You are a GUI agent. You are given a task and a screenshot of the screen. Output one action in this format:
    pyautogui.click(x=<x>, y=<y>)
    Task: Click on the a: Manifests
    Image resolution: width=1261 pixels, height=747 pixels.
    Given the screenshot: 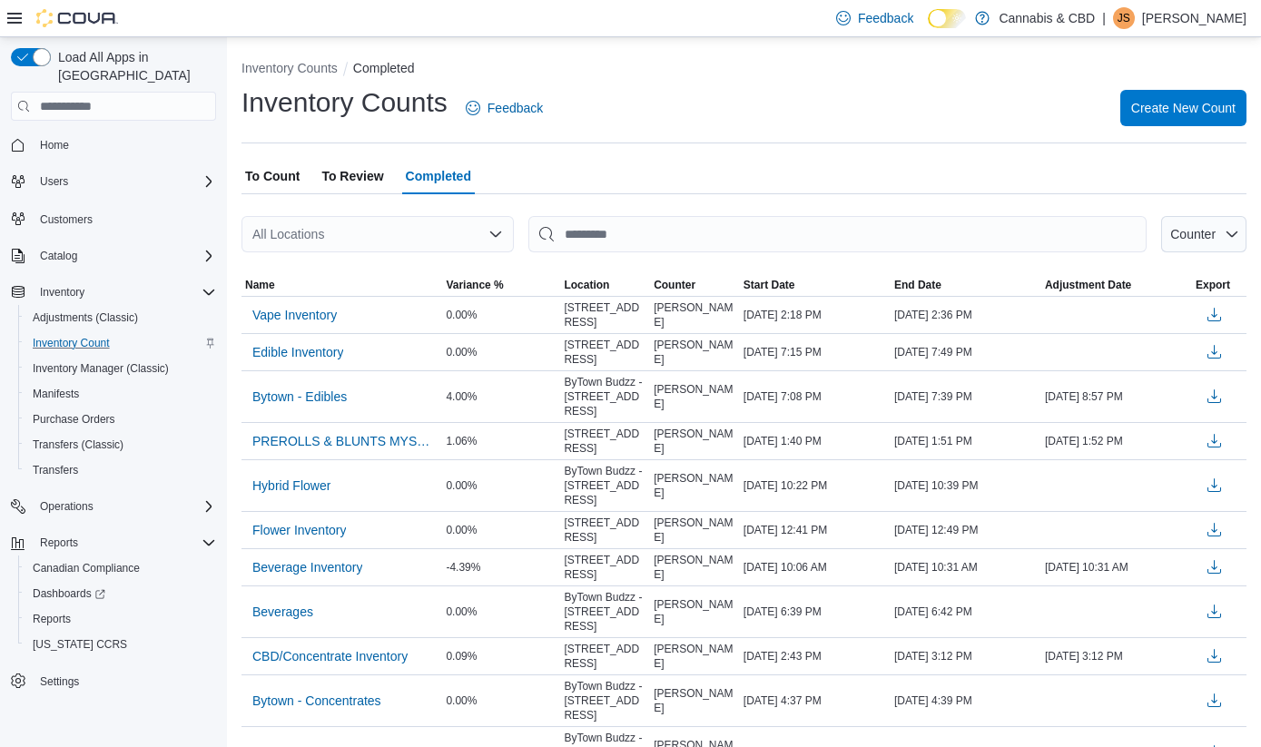 What is the action you would take?
    pyautogui.click(x=55, y=394)
    